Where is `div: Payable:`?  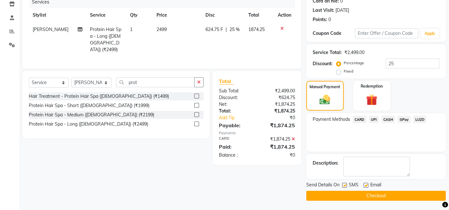 div: Payable: is located at coordinates (235, 125).